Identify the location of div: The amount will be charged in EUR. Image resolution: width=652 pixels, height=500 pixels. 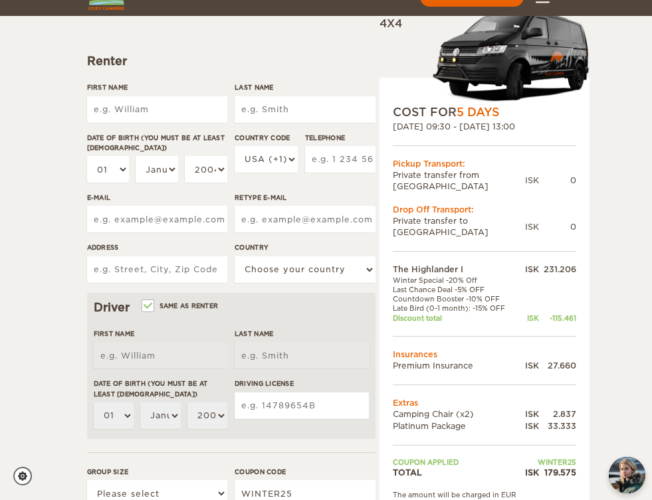
(485, 495).